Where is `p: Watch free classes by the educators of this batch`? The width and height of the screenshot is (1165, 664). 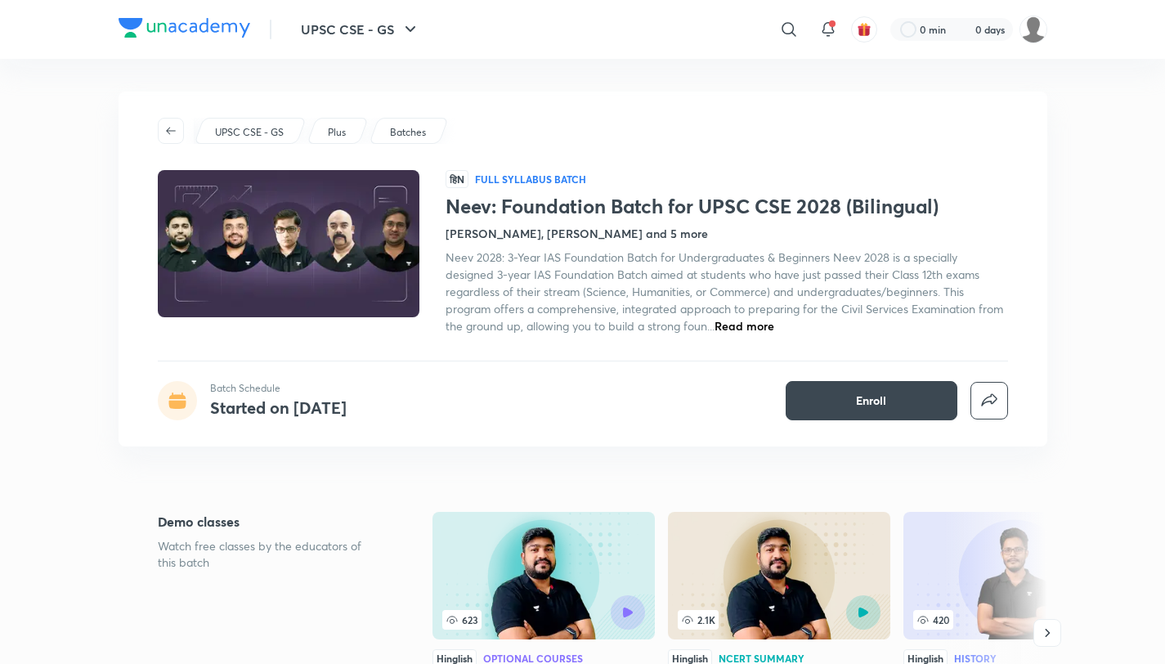 p: Watch free classes by the educators of this batch is located at coordinates (269, 554).